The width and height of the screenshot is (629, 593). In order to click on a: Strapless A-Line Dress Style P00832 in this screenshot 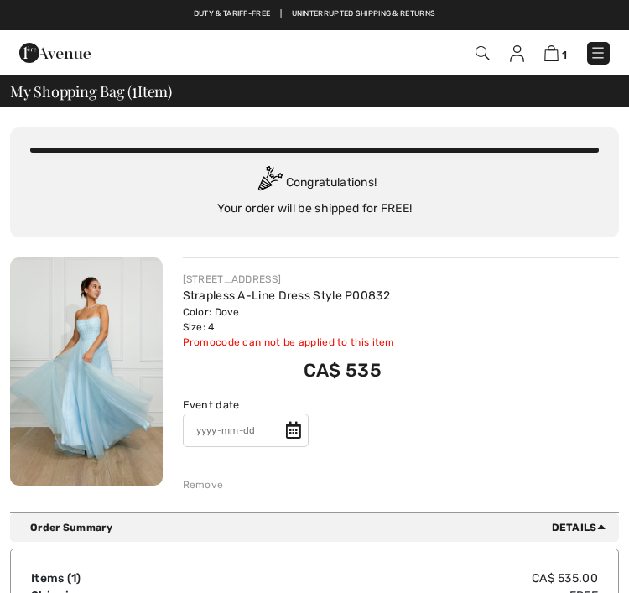, I will do `click(287, 295)`.